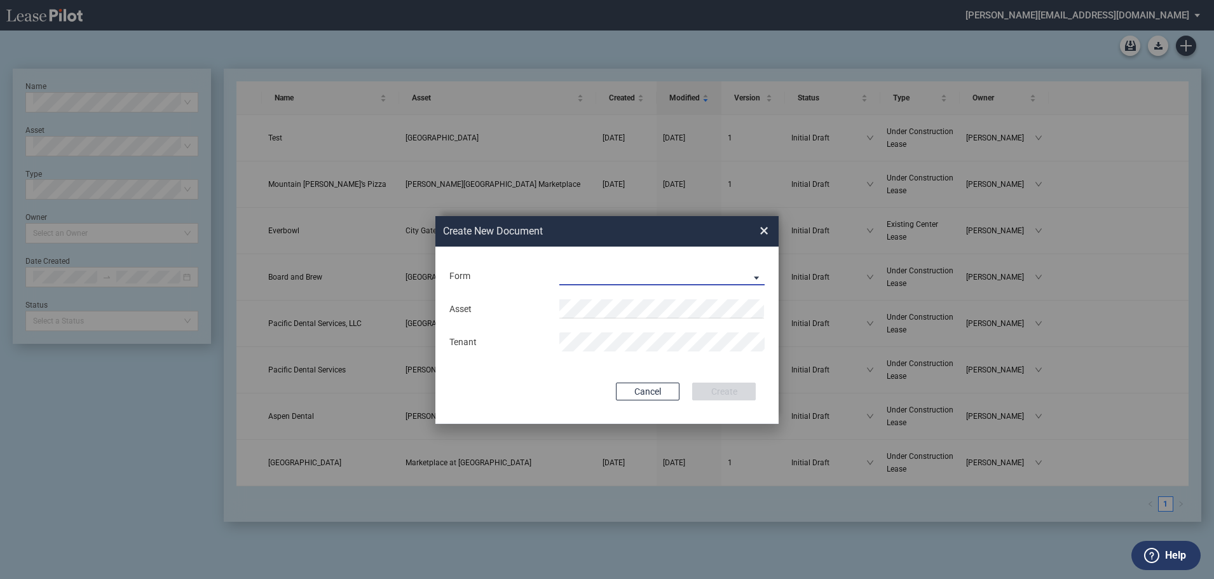 The height and width of the screenshot is (579, 1214). What do you see at coordinates (579, 231) in the screenshot?
I see `h2: Create New Document` at bounding box center [579, 231].